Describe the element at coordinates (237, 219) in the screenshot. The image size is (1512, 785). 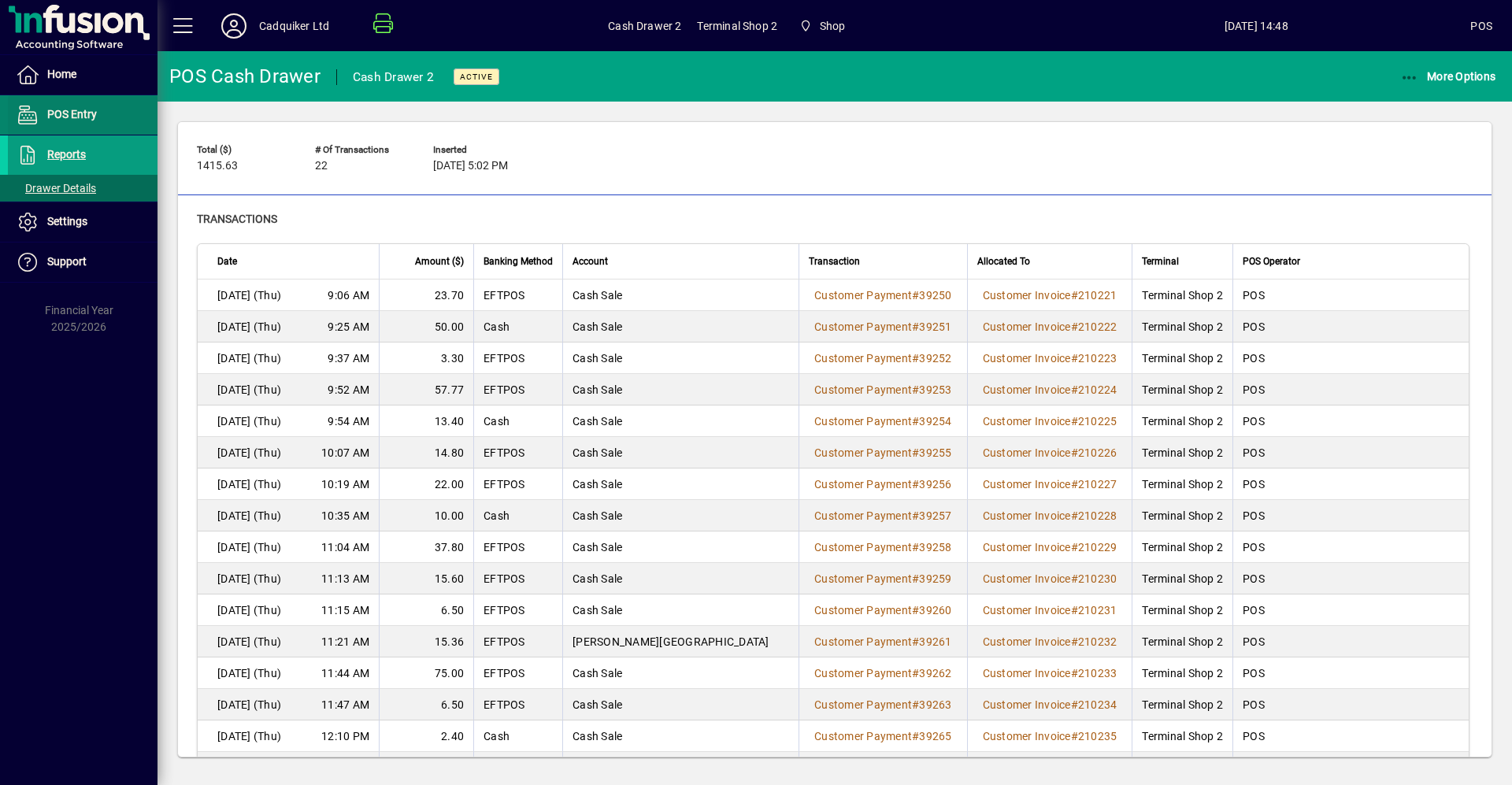
I see `span: Transactions` at that location.